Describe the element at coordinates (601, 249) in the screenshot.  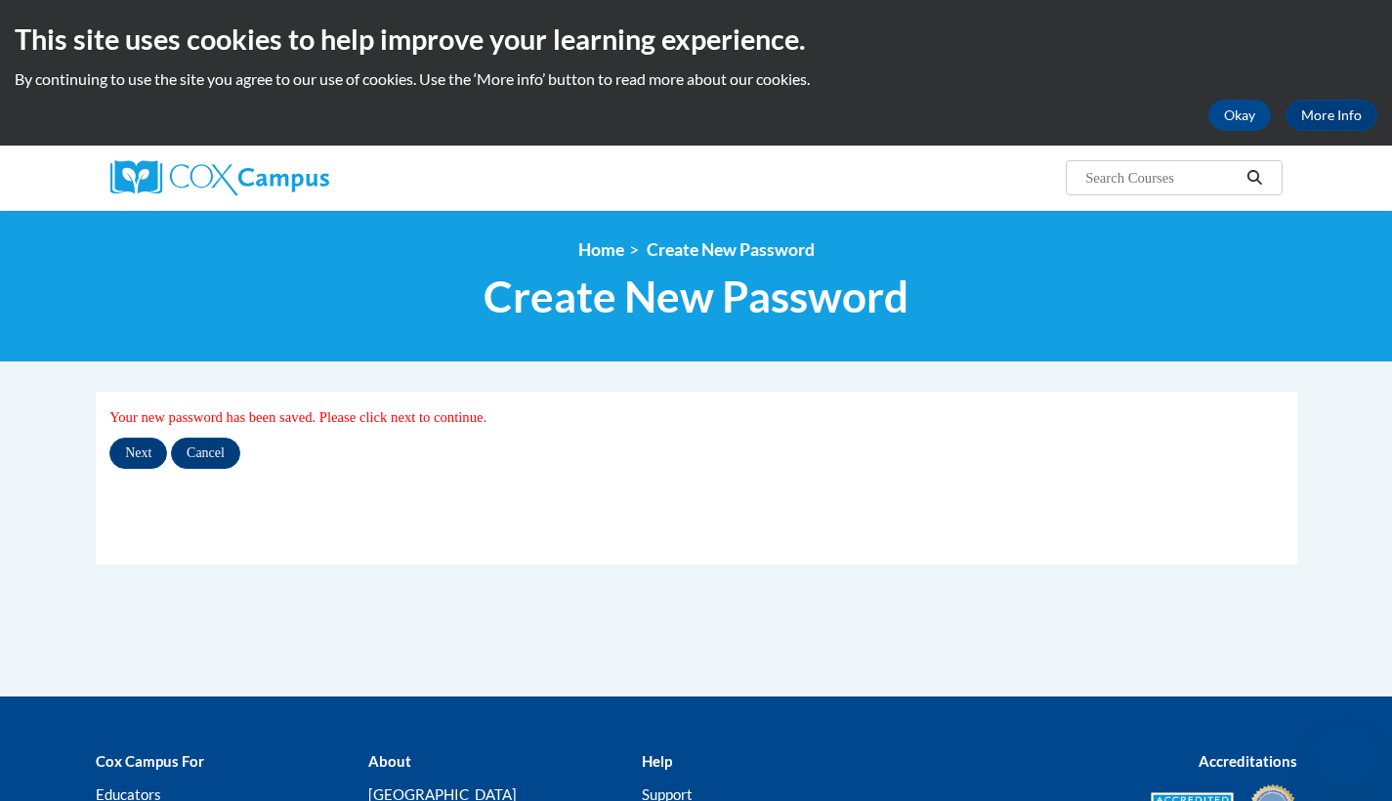
I see `a: Home` at that location.